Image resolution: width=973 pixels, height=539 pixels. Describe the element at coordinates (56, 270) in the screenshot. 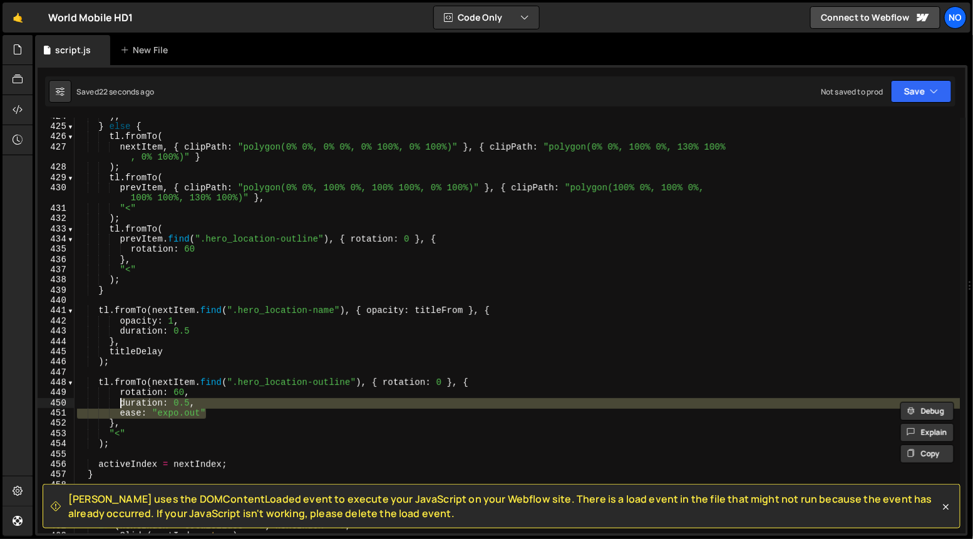

I see `div: 437` at that location.